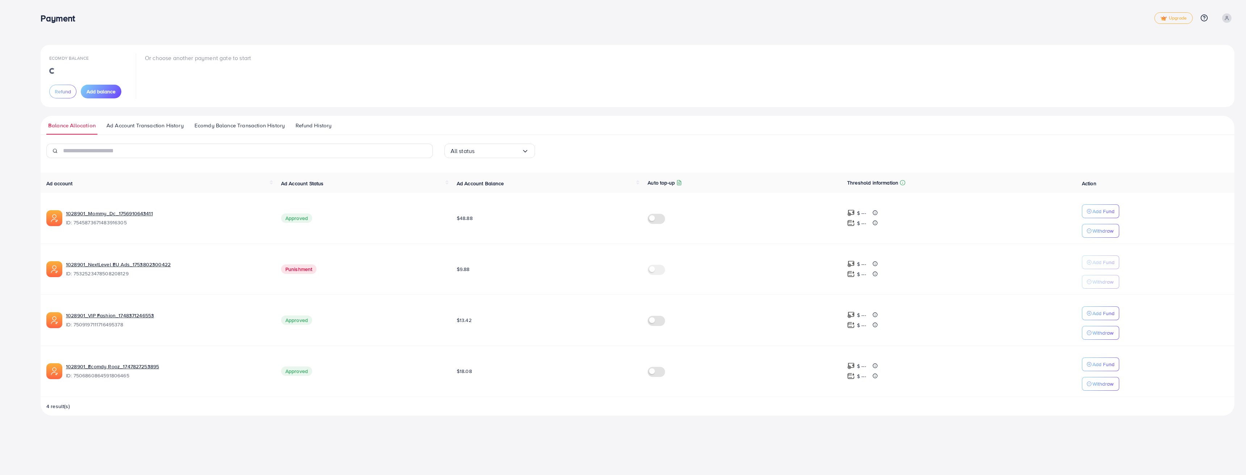 The image size is (1246, 475). Describe the element at coordinates (661, 183) in the screenshot. I see `p: Auto top-up` at that location.